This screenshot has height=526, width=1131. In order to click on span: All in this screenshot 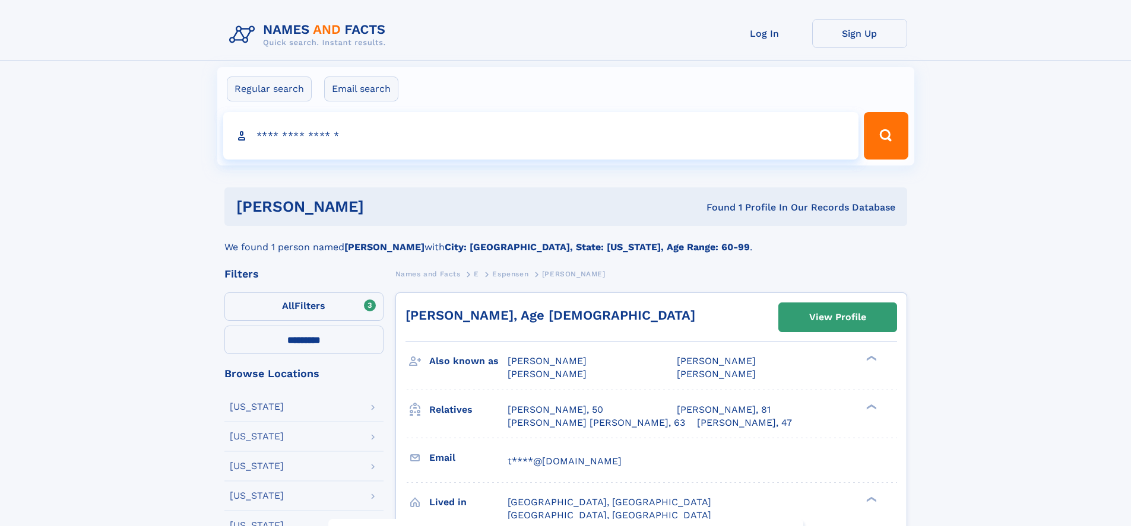, I will do `click(288, 306)`.